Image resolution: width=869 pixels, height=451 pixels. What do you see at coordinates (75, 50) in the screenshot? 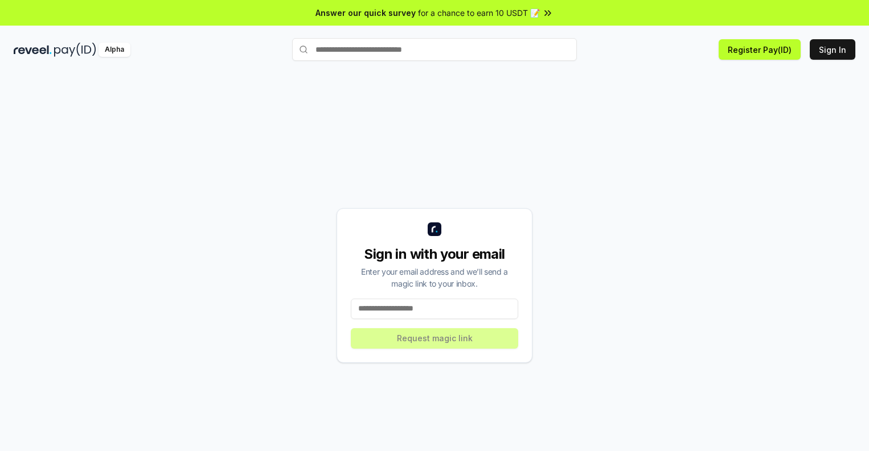
I see `img: pay_id` at bounding box center [75, 50].